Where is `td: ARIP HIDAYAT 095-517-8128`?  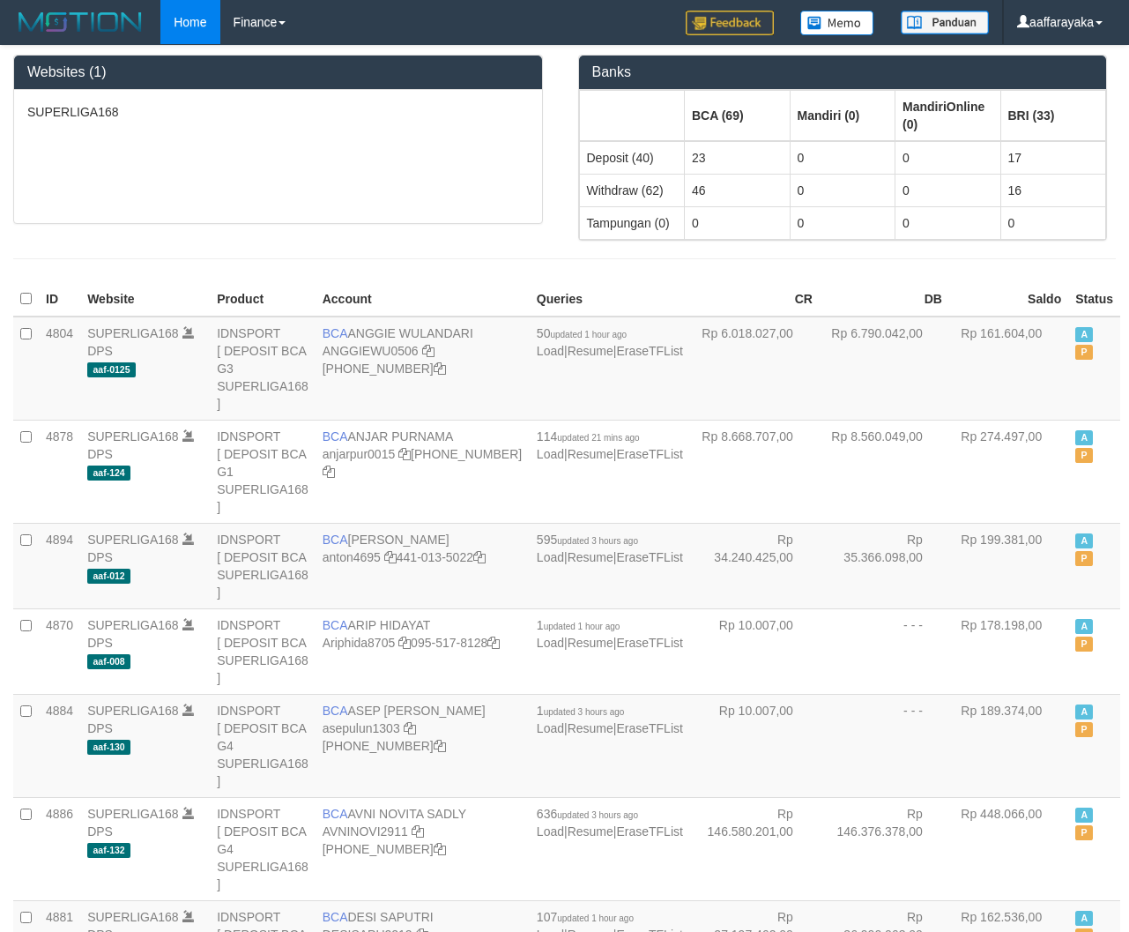 td: ARIP HIDAYAT 095-517-8128 is located at coordinates (422, 650).